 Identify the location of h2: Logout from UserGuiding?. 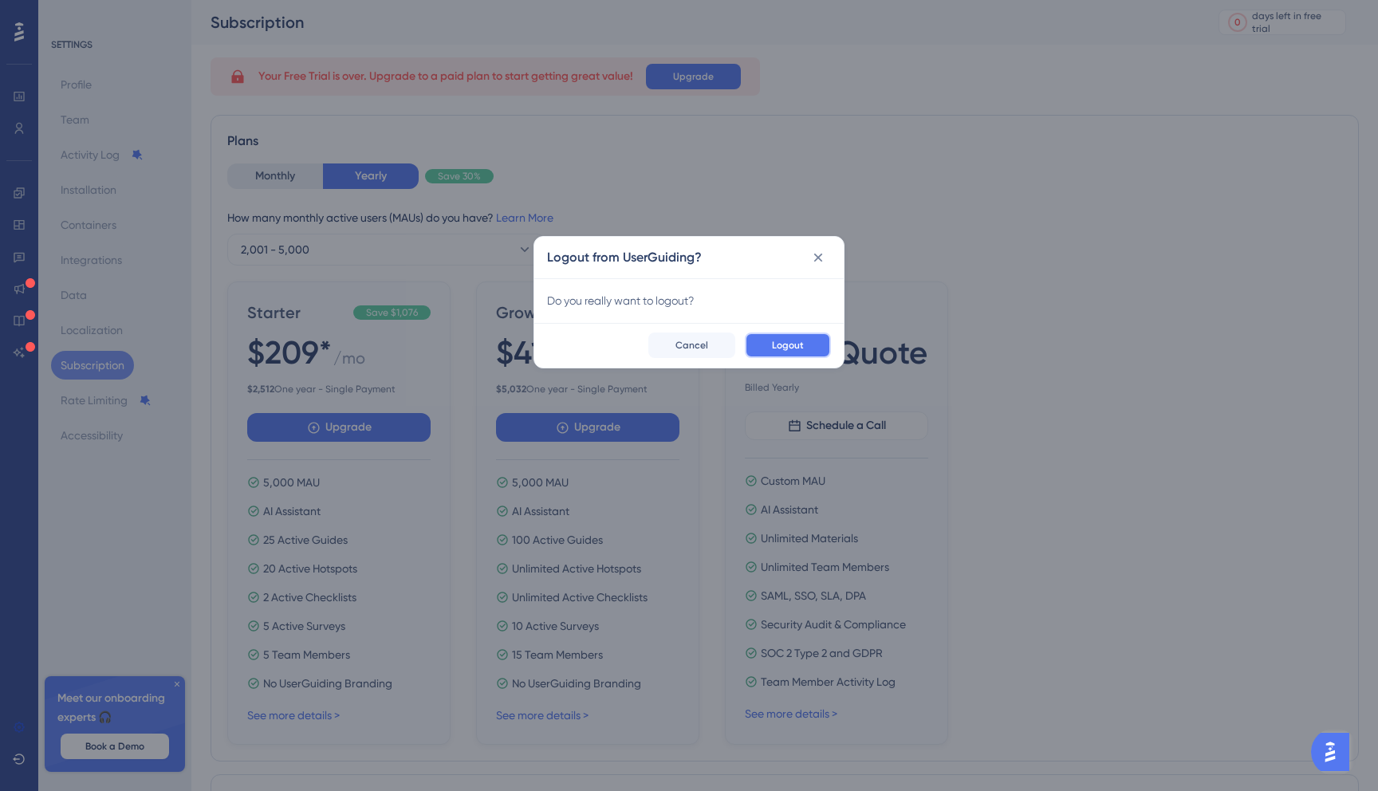
(625, 258).